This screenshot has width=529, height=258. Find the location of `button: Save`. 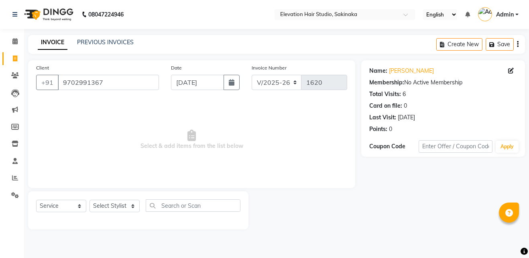

button: Save is located at coordinates (500, 44).